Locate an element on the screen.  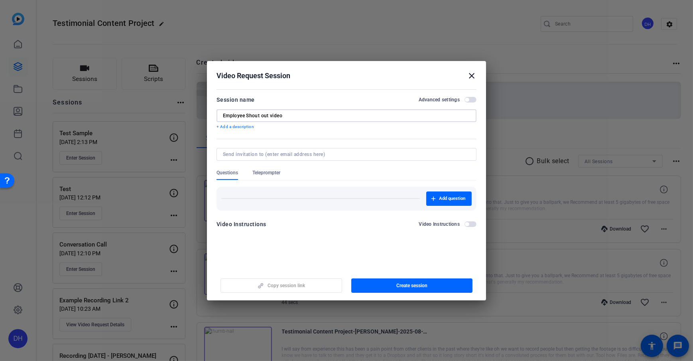
input: Send invitation to (enter email address here) is located at coordinates (345, 154).